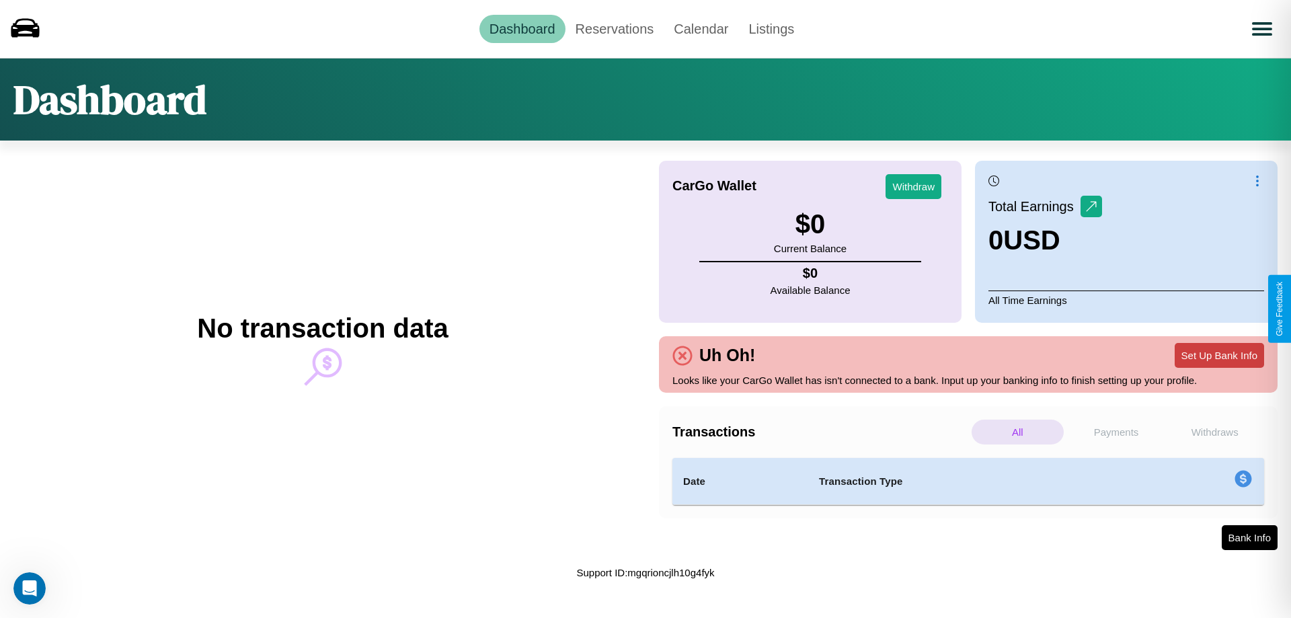 This screenshot has width=1291, height=618. I want to click on h4: Transactions, so click(820, 432).